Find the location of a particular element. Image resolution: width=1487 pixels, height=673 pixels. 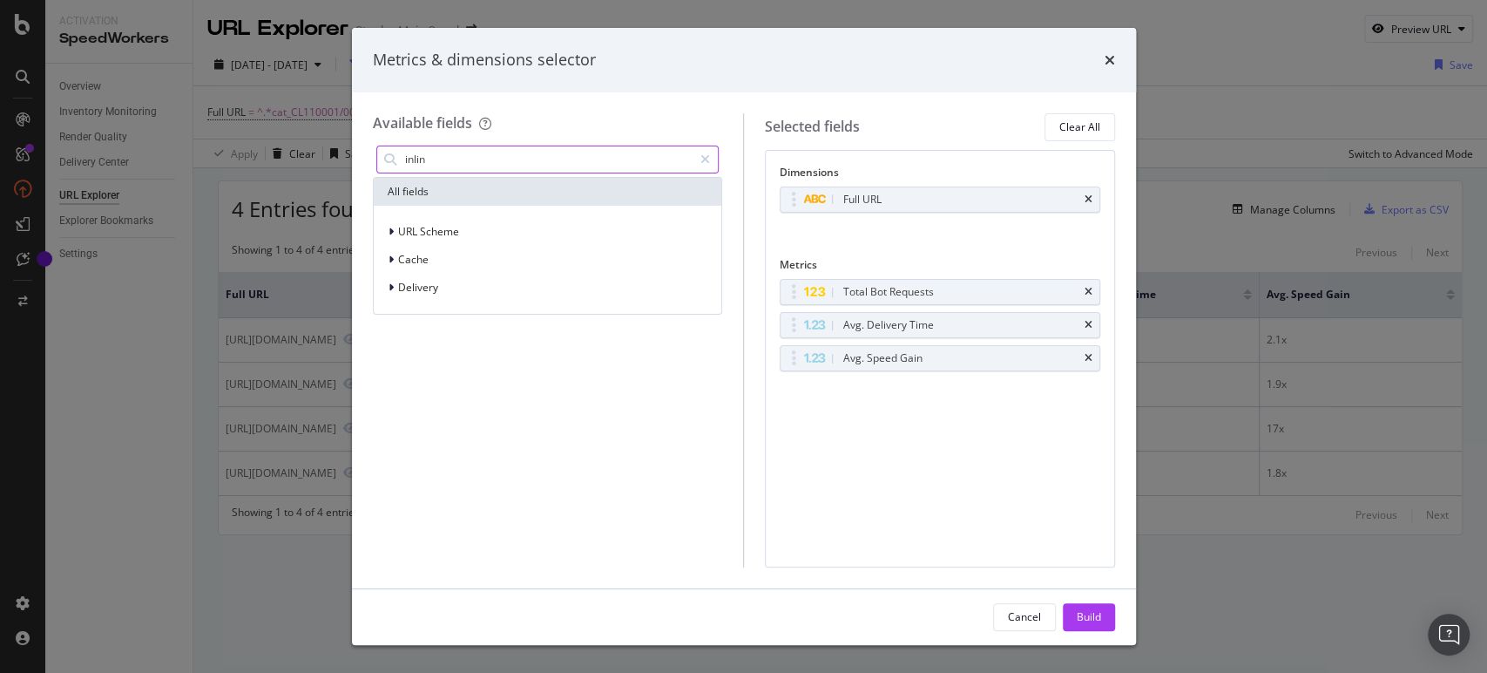

div: Metrics is located at coordinates (940, 267).